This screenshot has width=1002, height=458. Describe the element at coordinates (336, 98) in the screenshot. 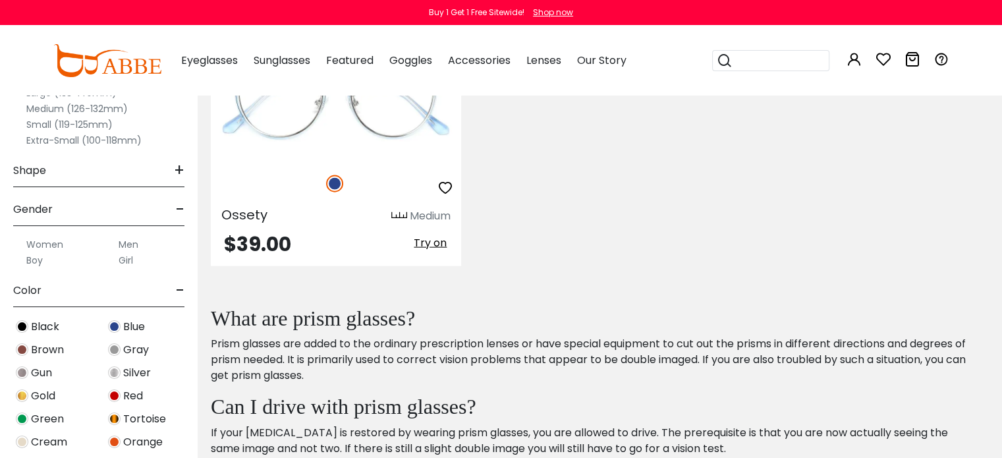

I see `a: Blue Ossety - Titanium,TR ,Adjust Nose Pads` at that location.